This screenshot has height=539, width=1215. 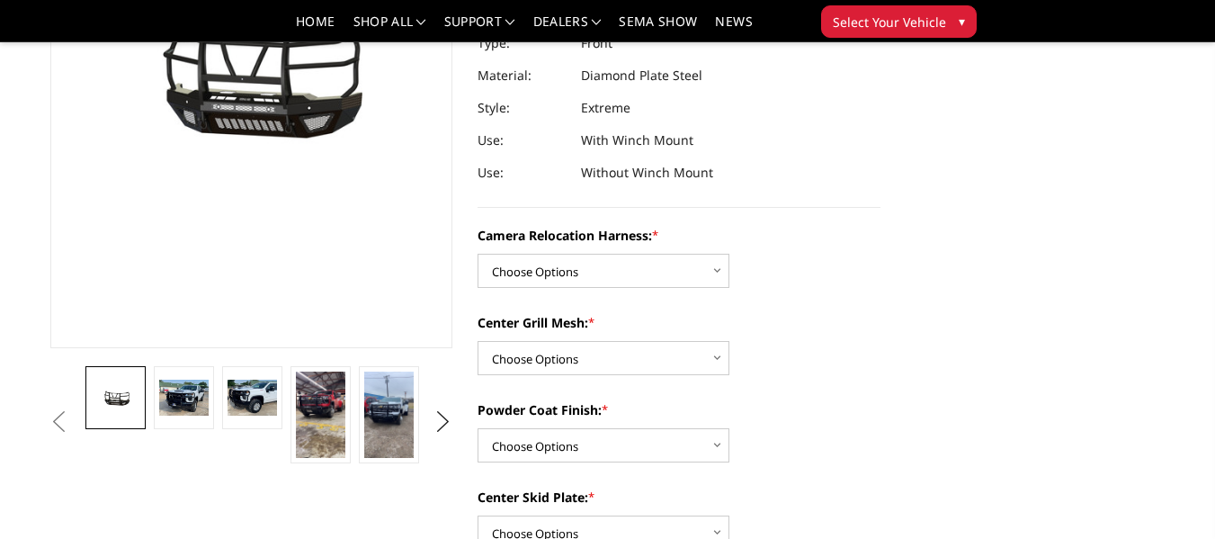 What do you see at coordinates (679, 322) in the screenshot?
I see `label: Center Grill Mesh:` at bounding box center [679, 322].